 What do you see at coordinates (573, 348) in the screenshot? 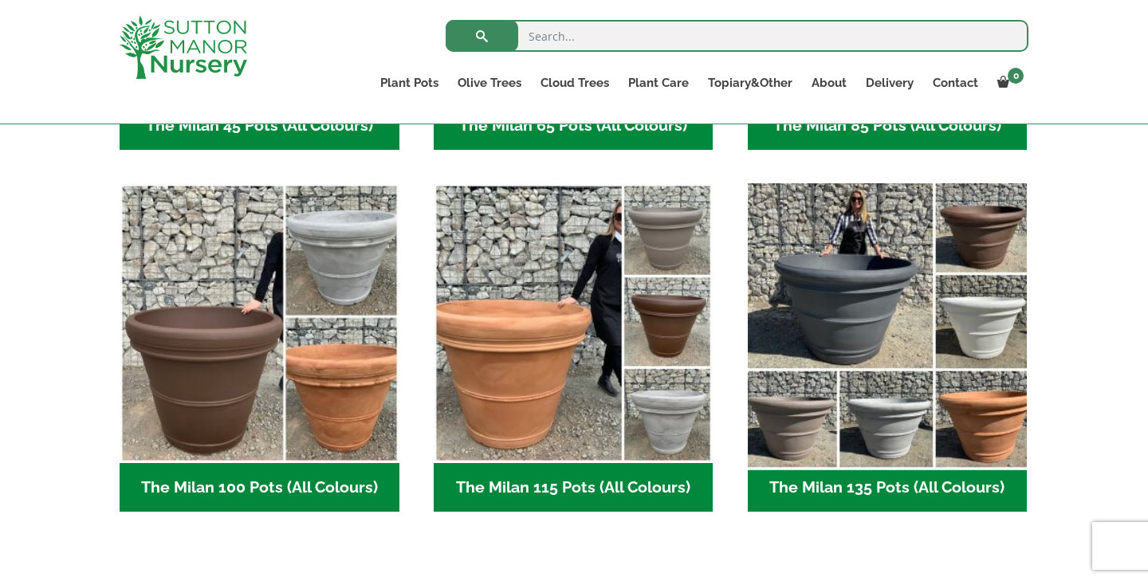
I see `a: Visit product category The Milan 115 Pots (All Colours)` at bounding box center [573, 348].